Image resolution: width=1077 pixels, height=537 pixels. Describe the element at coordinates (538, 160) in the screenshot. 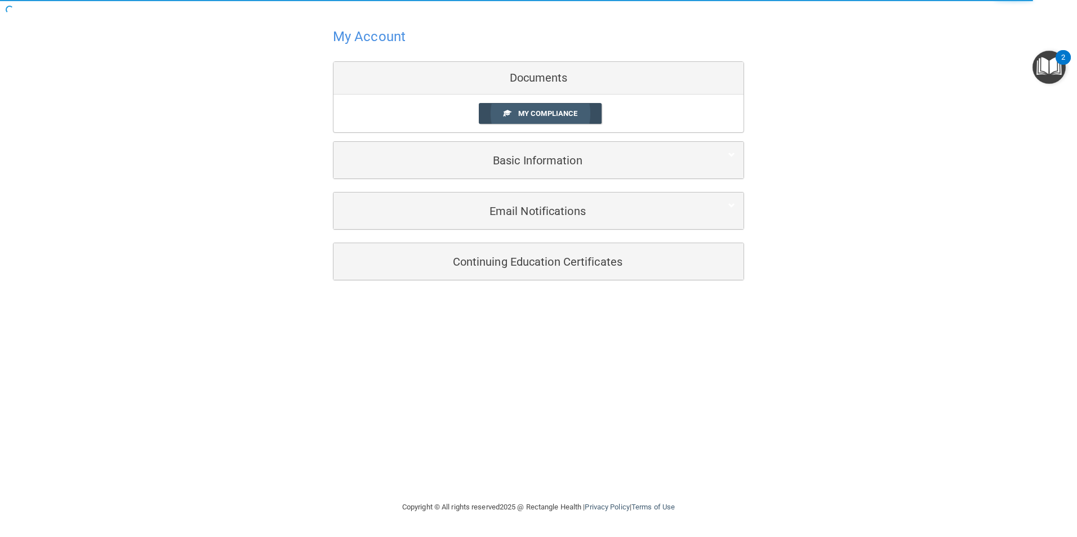

I see `a: Basic Information` at that location.